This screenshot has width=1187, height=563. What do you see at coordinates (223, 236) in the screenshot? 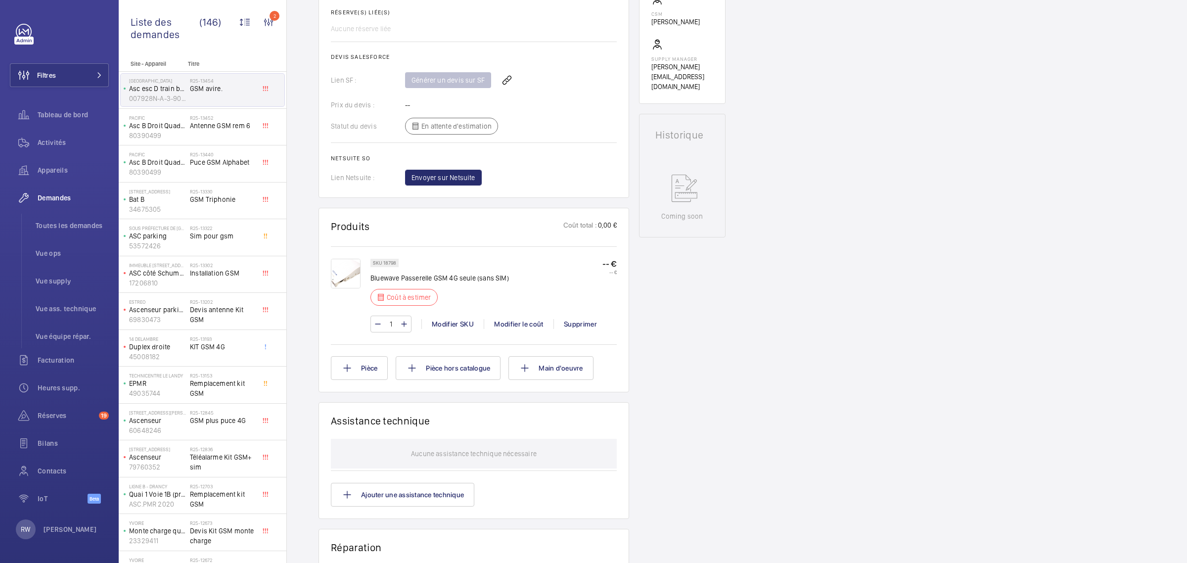
I see `span: Sim pour gsm` at bounding box center [223, 236].